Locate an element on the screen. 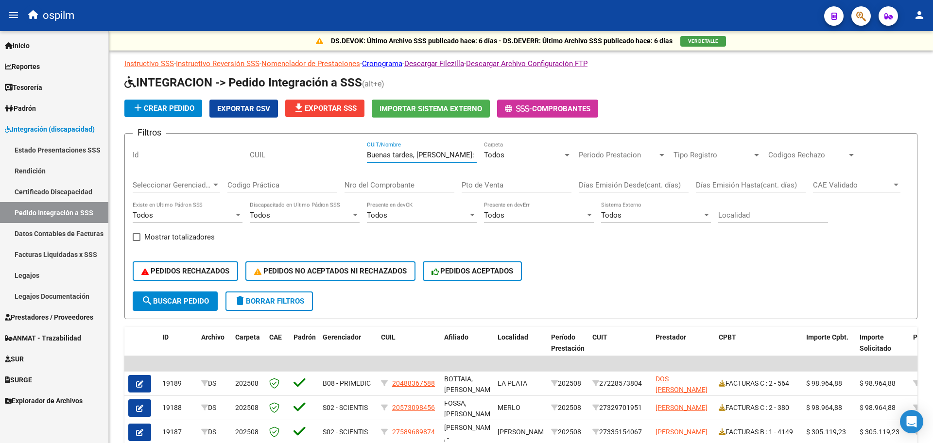 The height and width of the screenshot is (443, 933). span: CUIT is located at coordinates (600, 337).